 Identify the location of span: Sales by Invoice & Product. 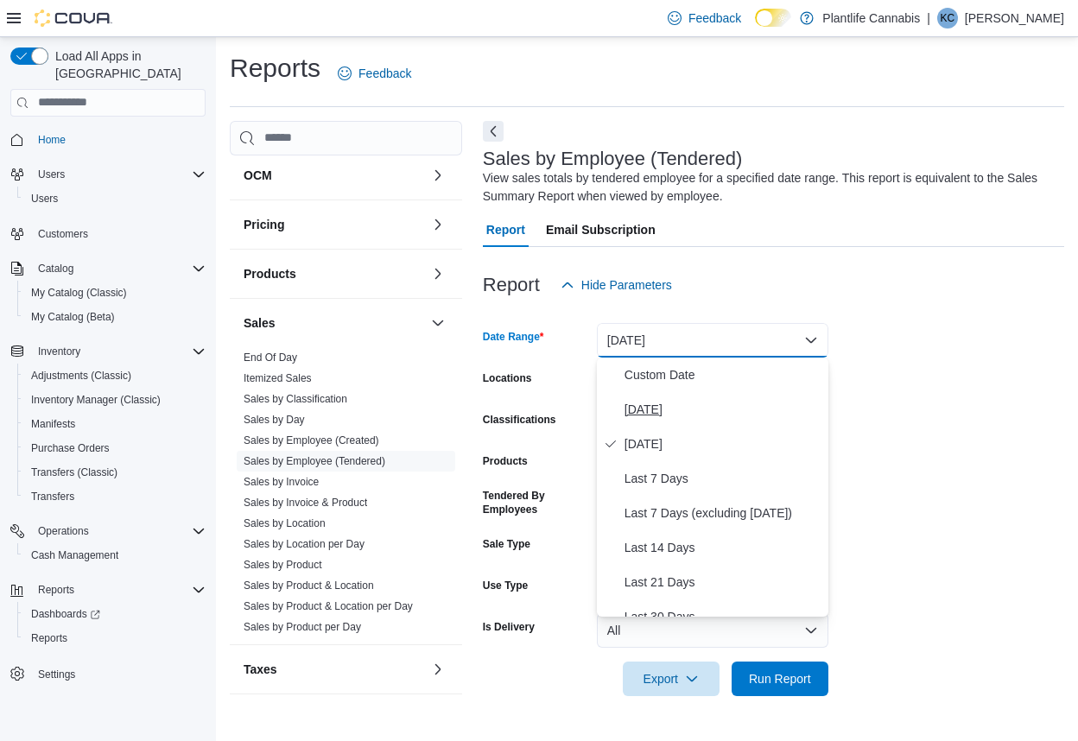
(305, 503).